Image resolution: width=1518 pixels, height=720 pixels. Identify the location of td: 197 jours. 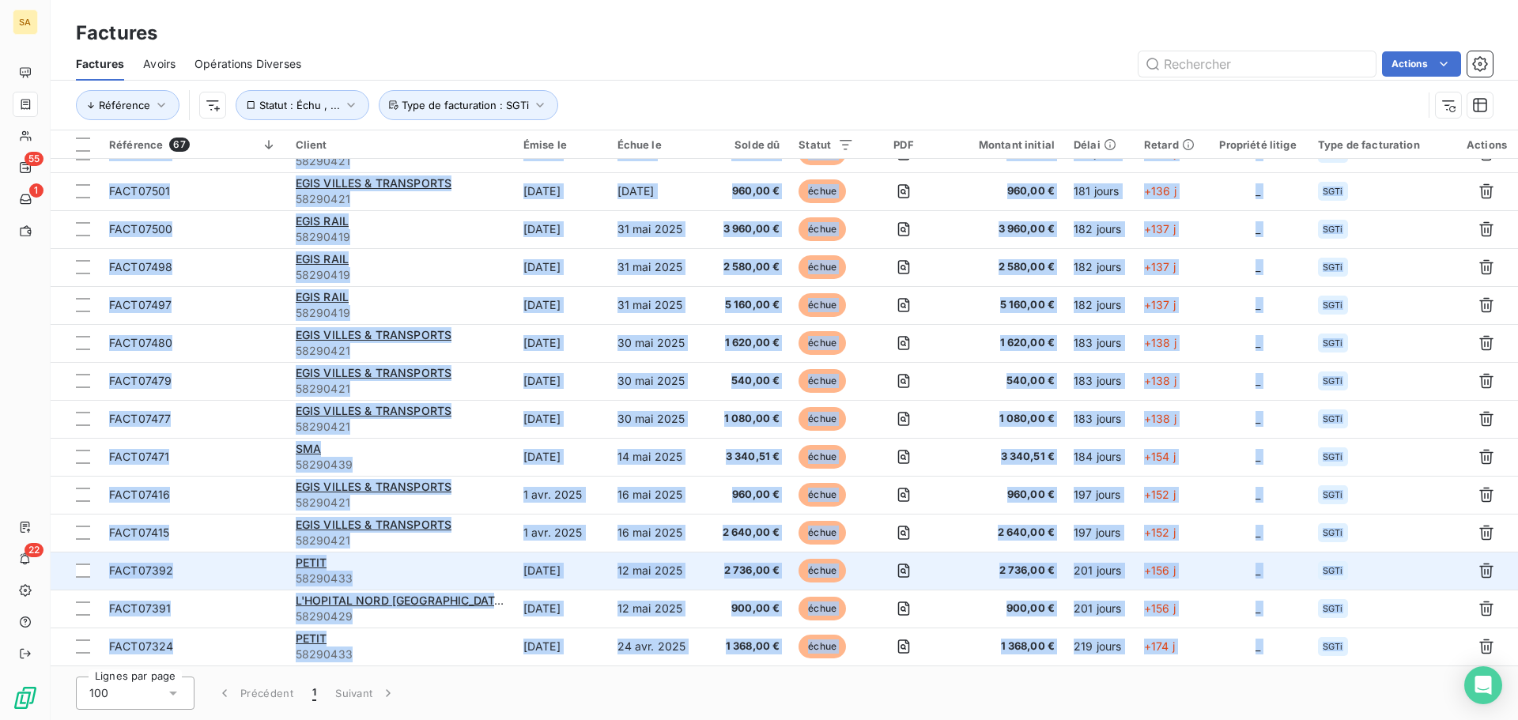
(1099, 495).